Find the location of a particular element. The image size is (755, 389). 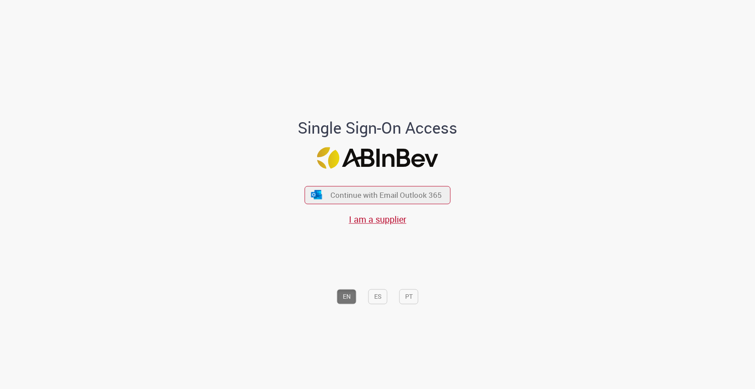

span: I am a supplier is located at coordinates (378, 219).